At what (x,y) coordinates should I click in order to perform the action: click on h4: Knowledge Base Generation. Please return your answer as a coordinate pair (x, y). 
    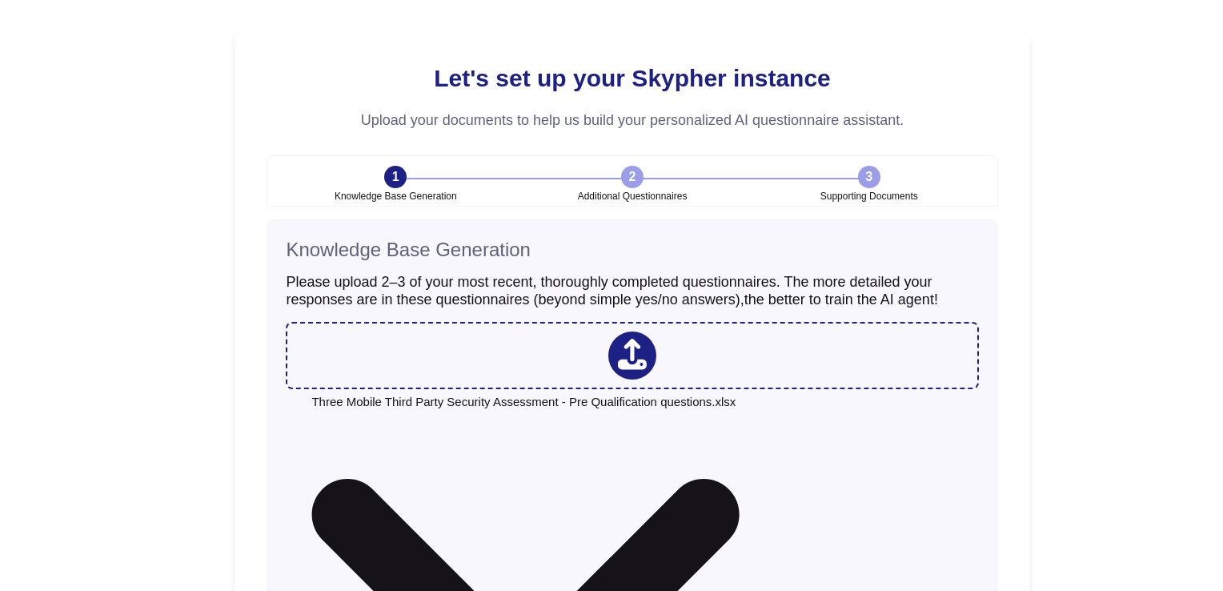
    Looking at the image, I should click on (632, 250).